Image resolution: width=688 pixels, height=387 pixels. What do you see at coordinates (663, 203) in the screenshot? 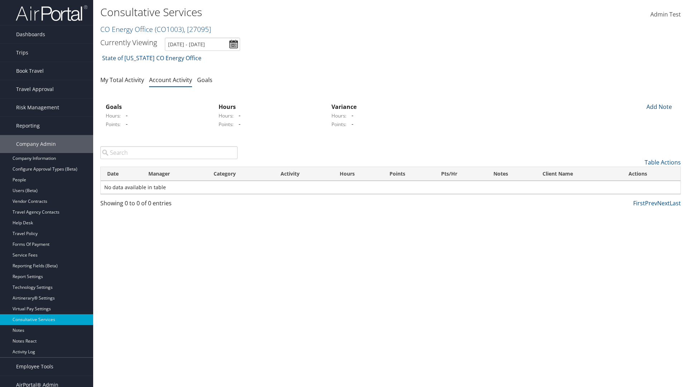
I see `a: Next` at bounding box center [663, 203].